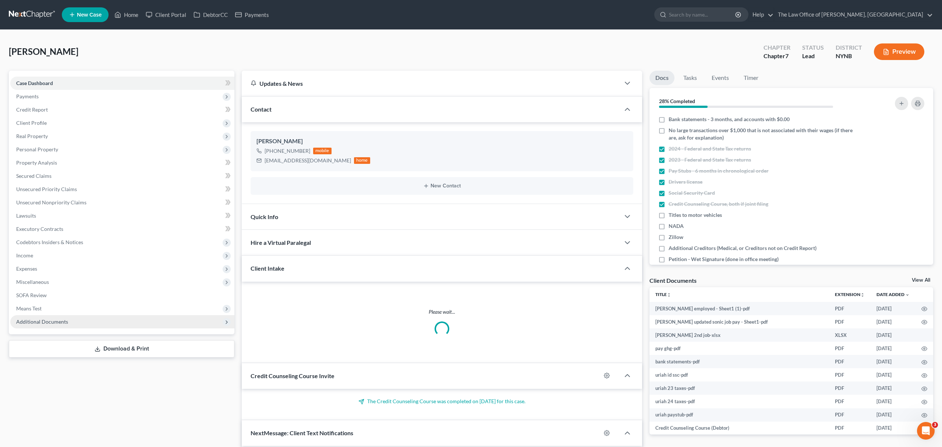  Describe the element at coordinates (739, 374) in the screenshot. I see `td: uriah id ssc-pdf` at that location.